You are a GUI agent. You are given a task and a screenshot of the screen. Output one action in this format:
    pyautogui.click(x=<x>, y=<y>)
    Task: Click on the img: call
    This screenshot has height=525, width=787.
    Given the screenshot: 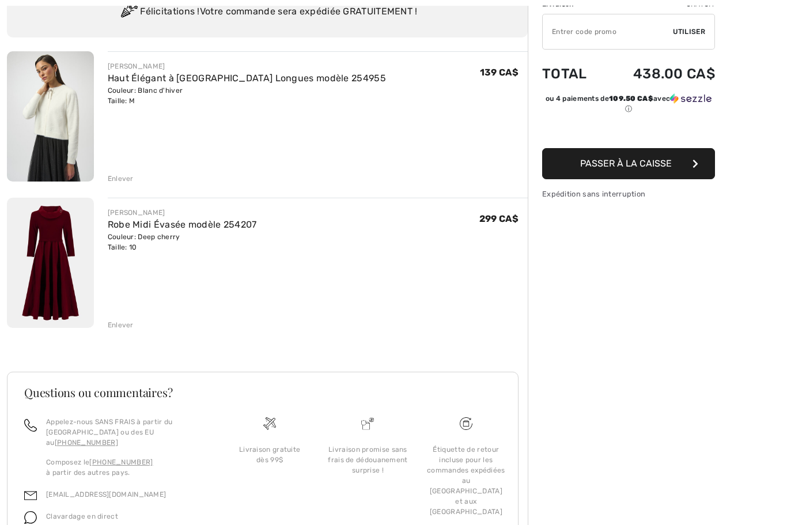 What is the action you would take?
    pyautogui.click(x=31, y=425)
    